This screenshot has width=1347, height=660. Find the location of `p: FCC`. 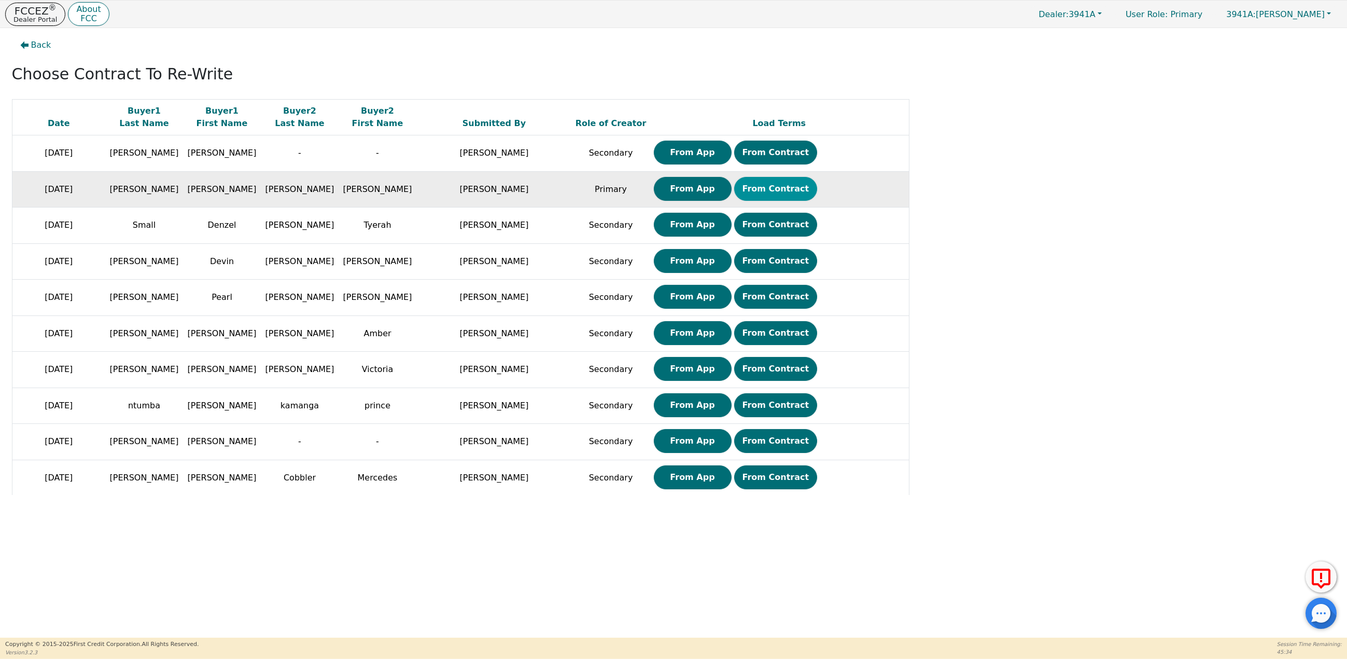

p: FCC is located at coordinates (88, 19).